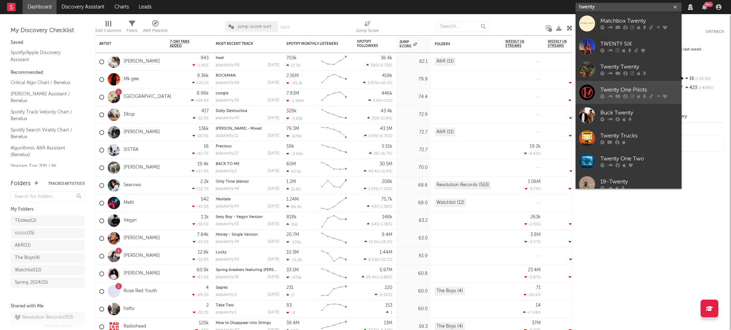  Describe the element at coordinates (28, 270) in the screenshot. I see `div: Watchlist ( 12 )` at that location.